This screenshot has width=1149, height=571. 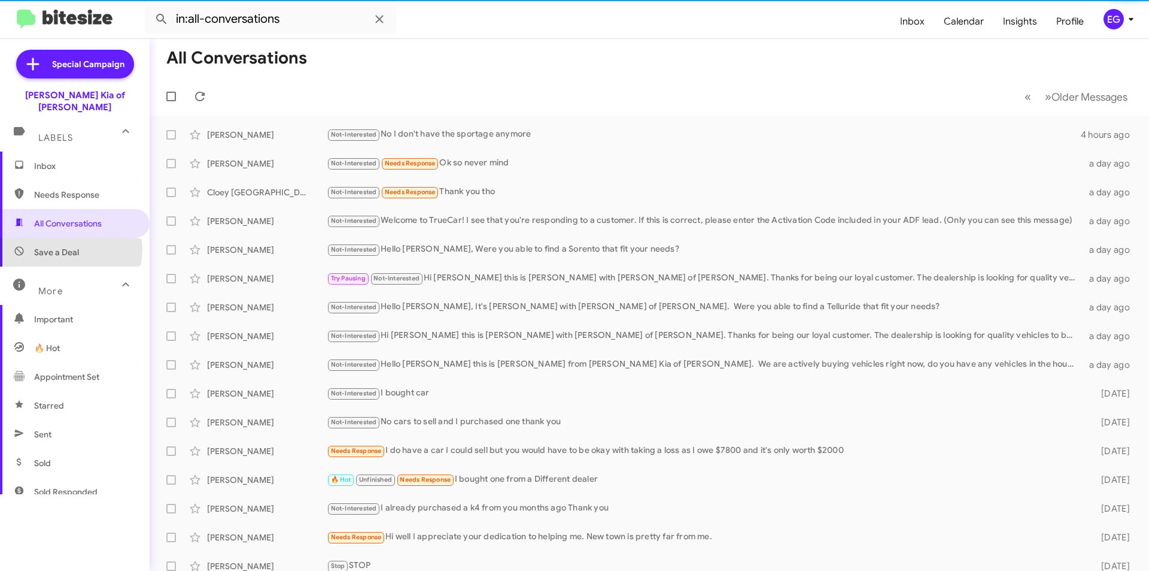 I want to click on a: Profile, so click(x=1070, y=22).